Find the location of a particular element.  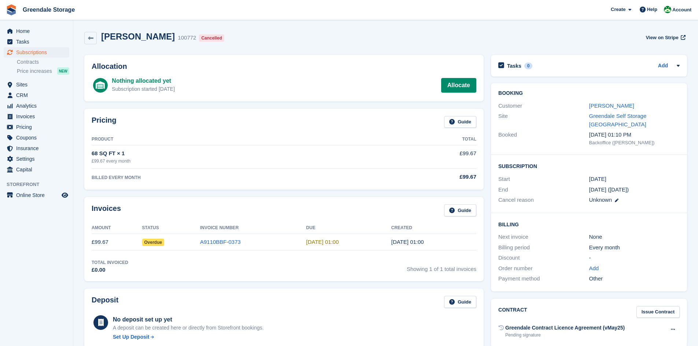

span: Invoices is located at coordinates (38, 117).